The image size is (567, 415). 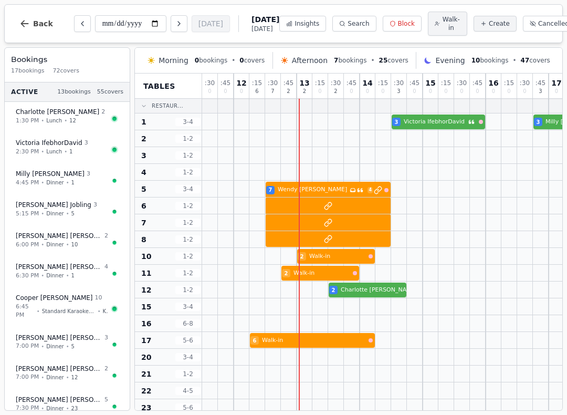 What do you see at coordinates (146, 256) in the screenshot?
I see `span: 10` at bounding box center [146, 256].